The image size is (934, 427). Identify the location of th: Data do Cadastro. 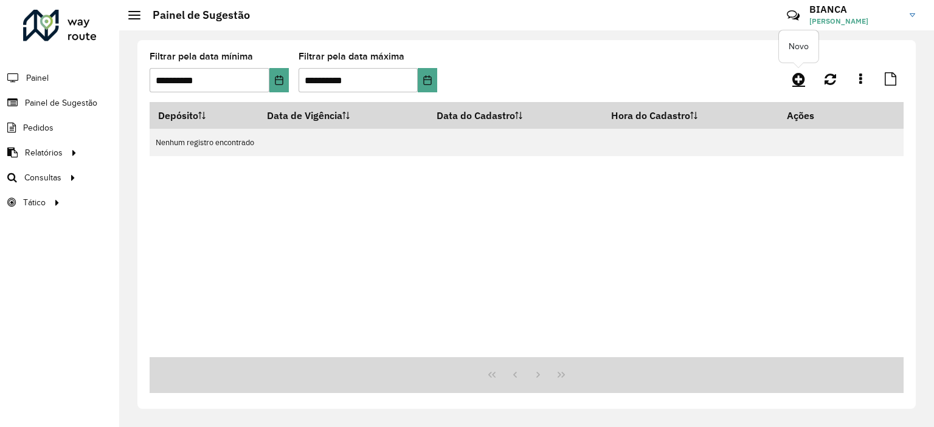
(515, 116).